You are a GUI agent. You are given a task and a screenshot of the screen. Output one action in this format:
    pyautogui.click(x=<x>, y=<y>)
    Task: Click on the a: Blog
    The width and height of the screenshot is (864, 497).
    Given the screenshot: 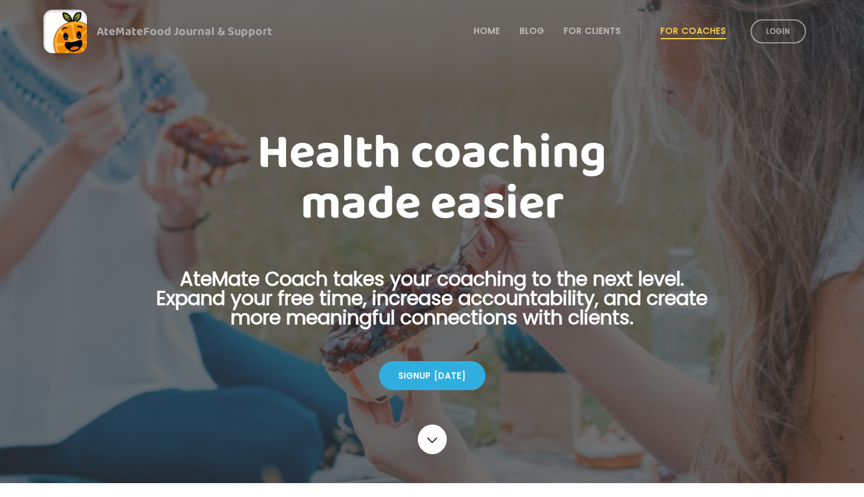 What is the action you would take?
    pyautogui.click(x=532, y=31)
    